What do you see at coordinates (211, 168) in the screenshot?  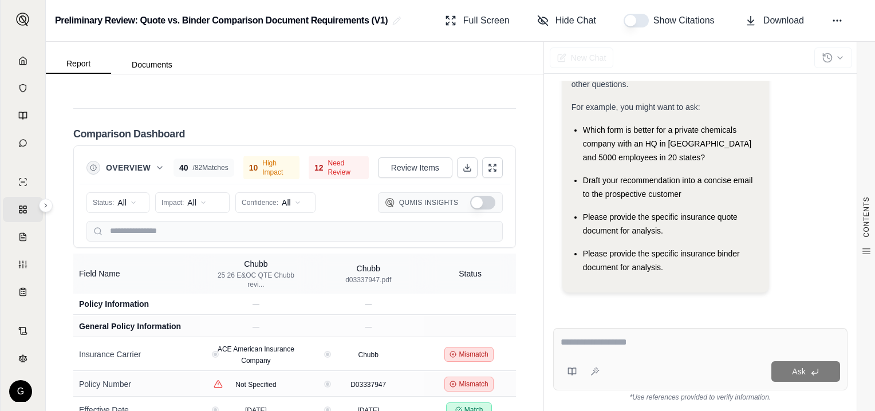 I see `span: / 82 Matches` at bounding box center [211, 168].